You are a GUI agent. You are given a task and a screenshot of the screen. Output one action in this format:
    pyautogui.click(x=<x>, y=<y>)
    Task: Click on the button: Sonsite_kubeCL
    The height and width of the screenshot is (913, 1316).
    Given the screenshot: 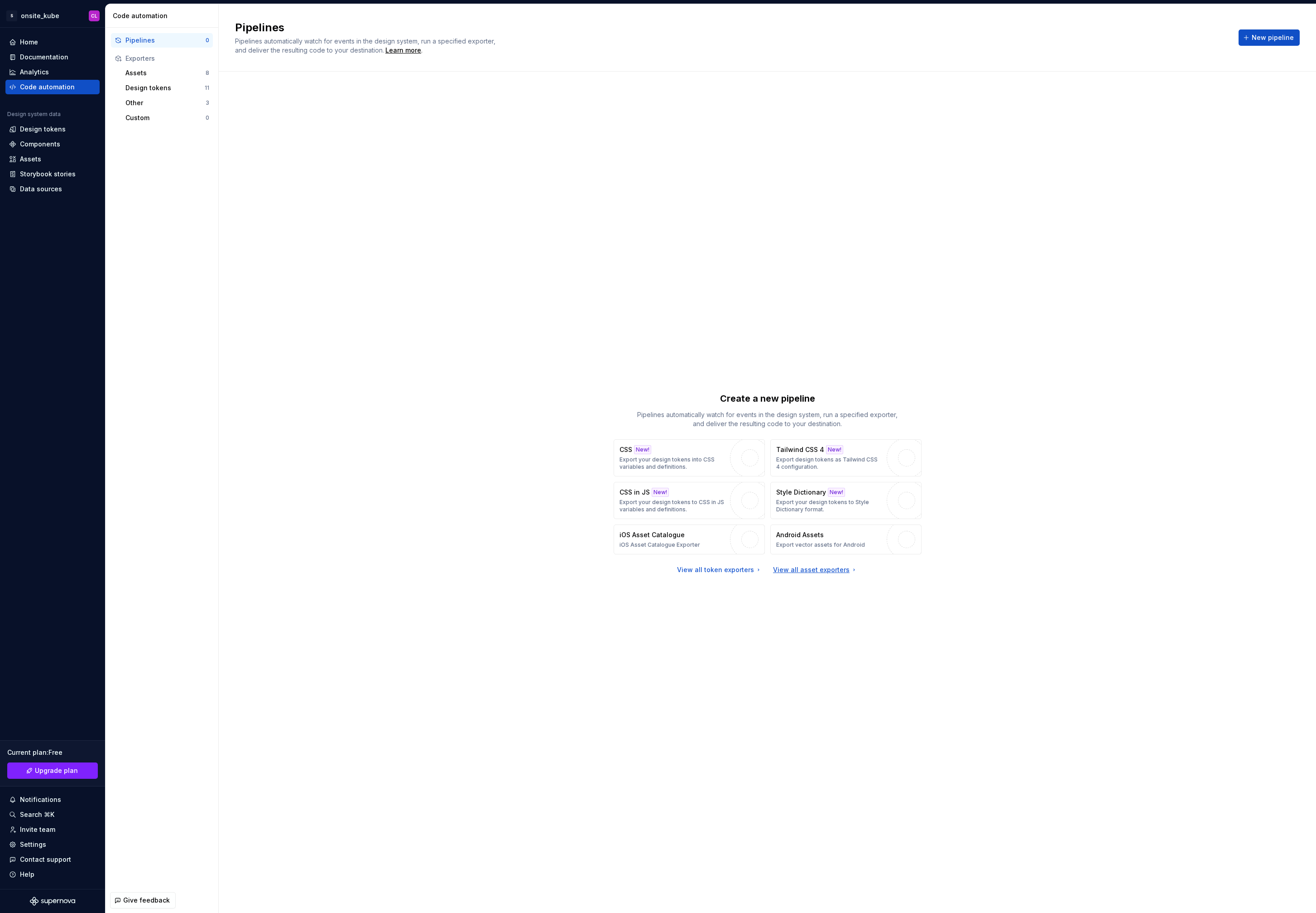 What is the action you would take?
    pyautogui.click(x=52, y=15)
    